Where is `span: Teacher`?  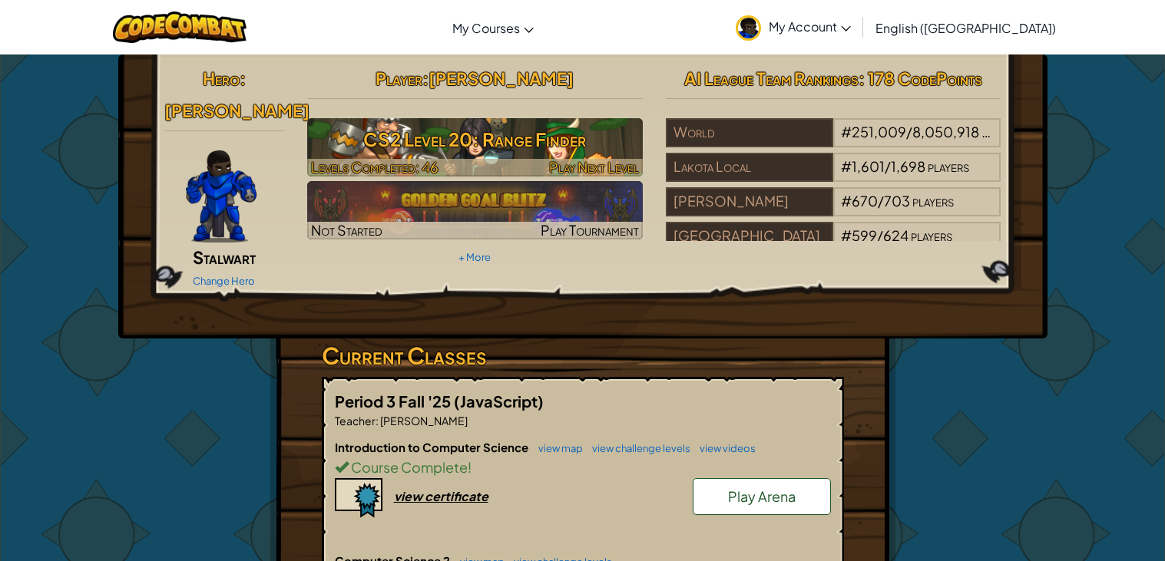
span: Teacher is located at coordinates (355, 421).